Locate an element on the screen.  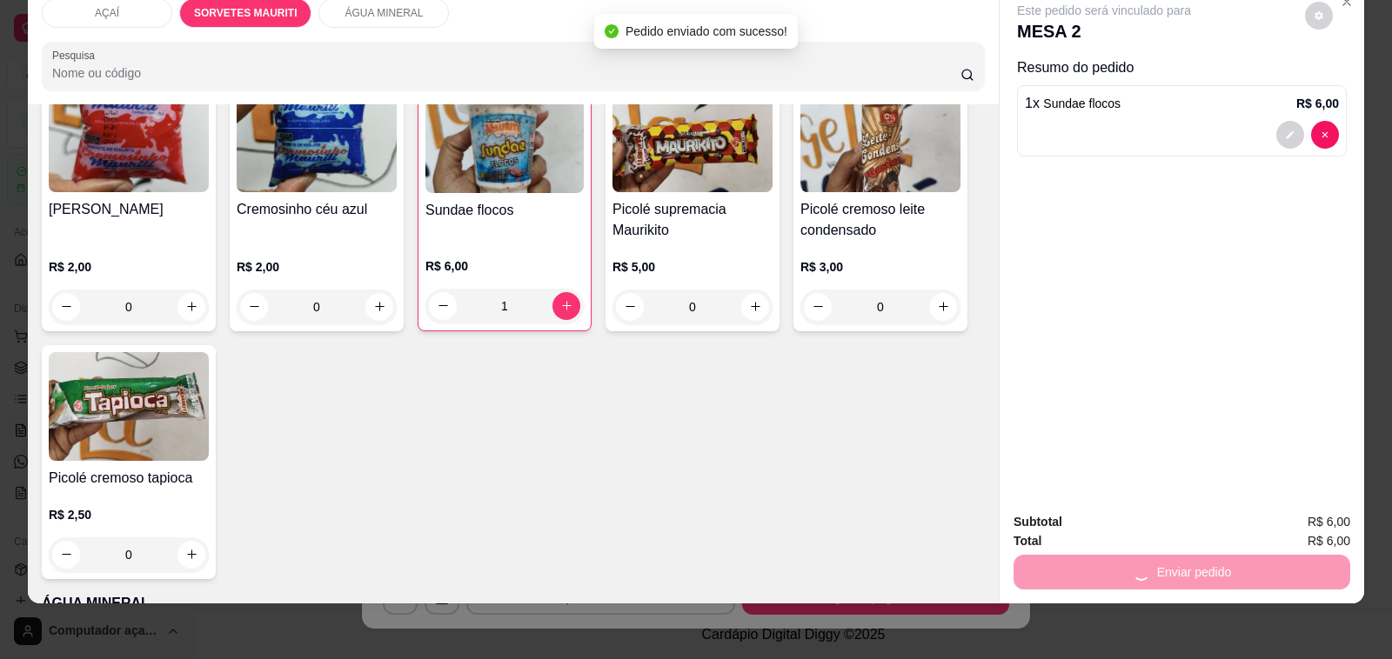
p: AÇAÍ is located at coordinates (107, 13).